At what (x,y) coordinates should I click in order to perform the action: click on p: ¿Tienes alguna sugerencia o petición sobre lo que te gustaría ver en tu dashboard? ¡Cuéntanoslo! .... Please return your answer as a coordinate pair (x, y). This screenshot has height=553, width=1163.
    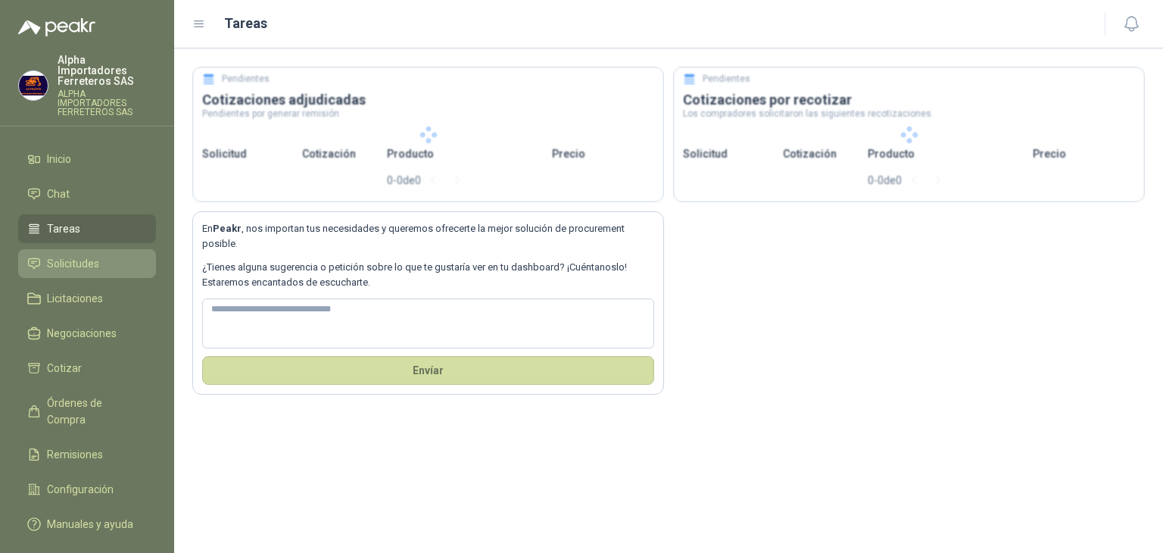
    Looking at the image, I should click on (428, 275).